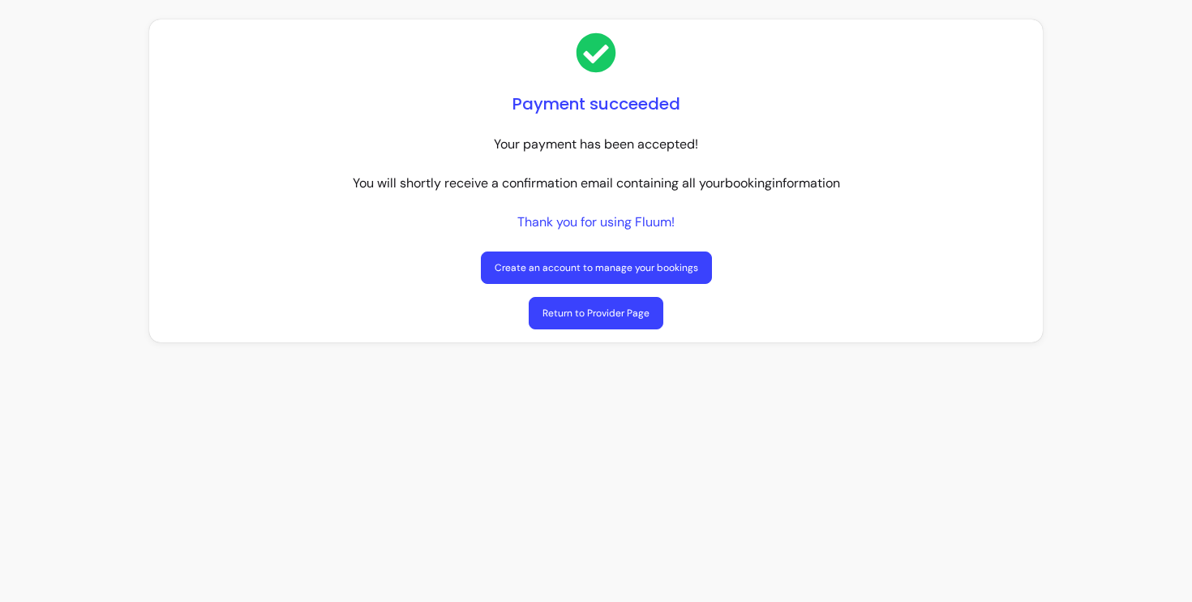 Image resolution: width=1192 pixels, height=602 pixels. What do you see at coordinates (596, 313) in the screenshot?
I see `a: Return to Provider Page` at bounding box center [596, 313].